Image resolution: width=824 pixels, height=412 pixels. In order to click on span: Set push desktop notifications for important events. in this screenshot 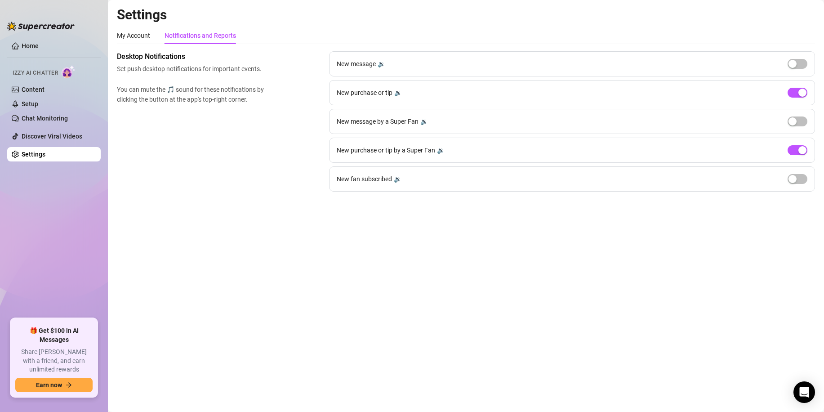, I will do `click(192, 69)`.